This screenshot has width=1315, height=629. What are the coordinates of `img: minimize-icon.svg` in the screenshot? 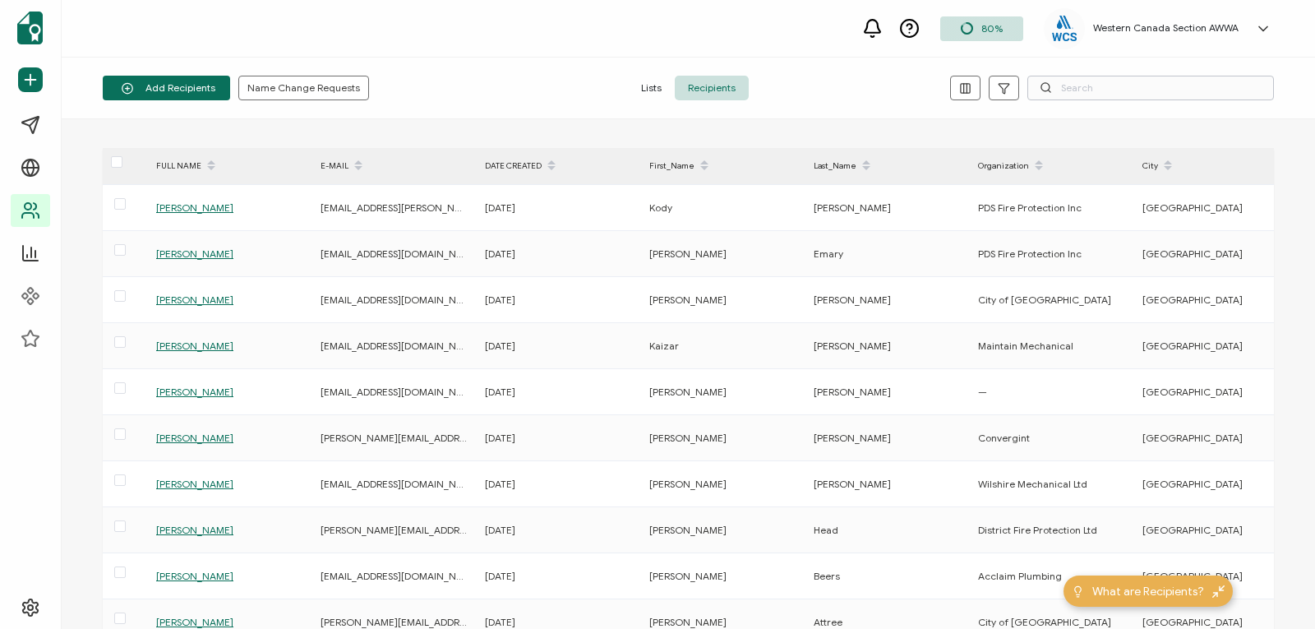 It's located at (1218, 591).